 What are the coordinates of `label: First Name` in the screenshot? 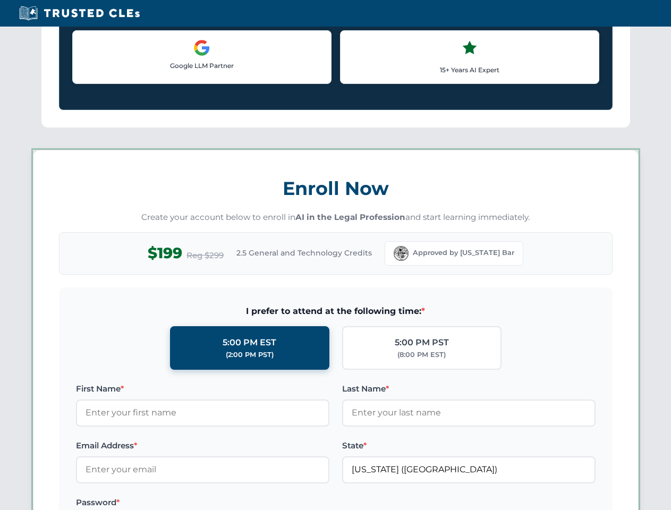 It's located at (202, 389).